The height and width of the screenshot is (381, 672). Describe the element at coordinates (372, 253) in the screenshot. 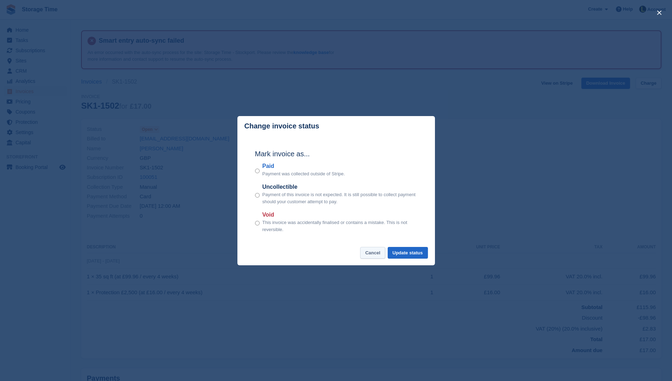

I see `button: Cancel` at that location.